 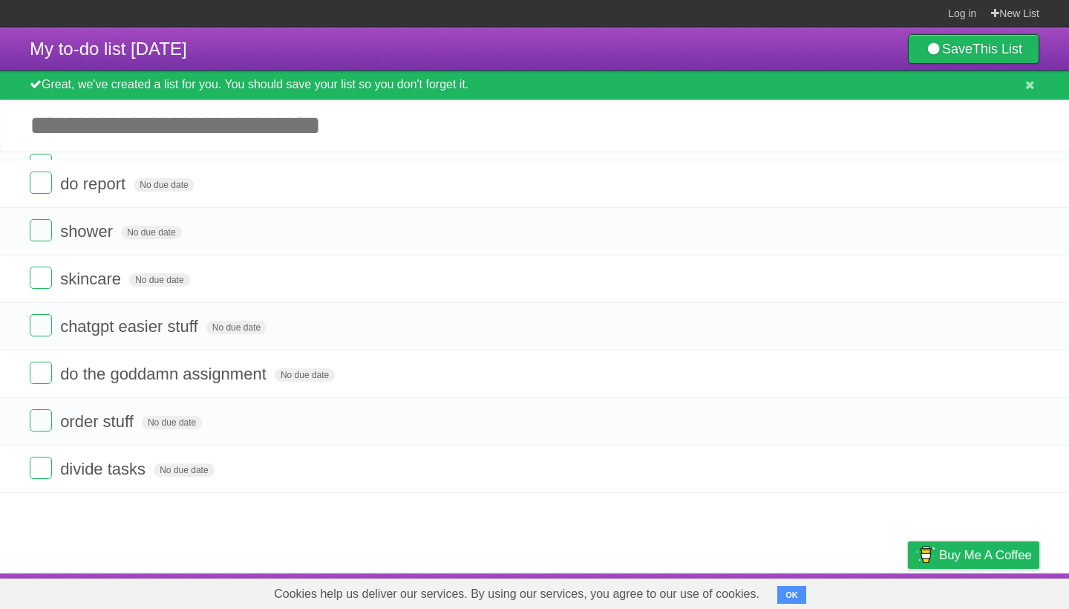 I want to click on span: divide tasks, so click(x=105, y=468).